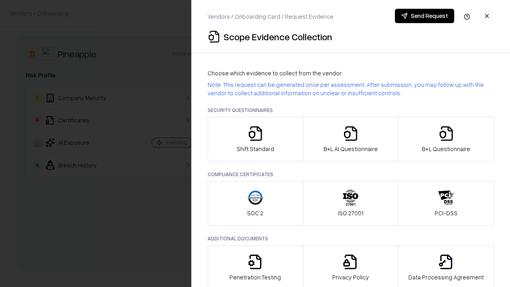 Image resolution: width=510 pixels, height=287 pixels. I want to click on button: B+L Questionnaire, so click(446, 139).